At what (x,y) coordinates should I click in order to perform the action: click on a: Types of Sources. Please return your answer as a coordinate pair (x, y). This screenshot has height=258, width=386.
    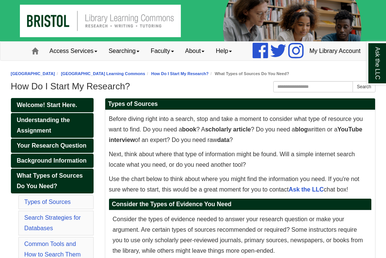
    Looking at the image, I should click on (48, 202).